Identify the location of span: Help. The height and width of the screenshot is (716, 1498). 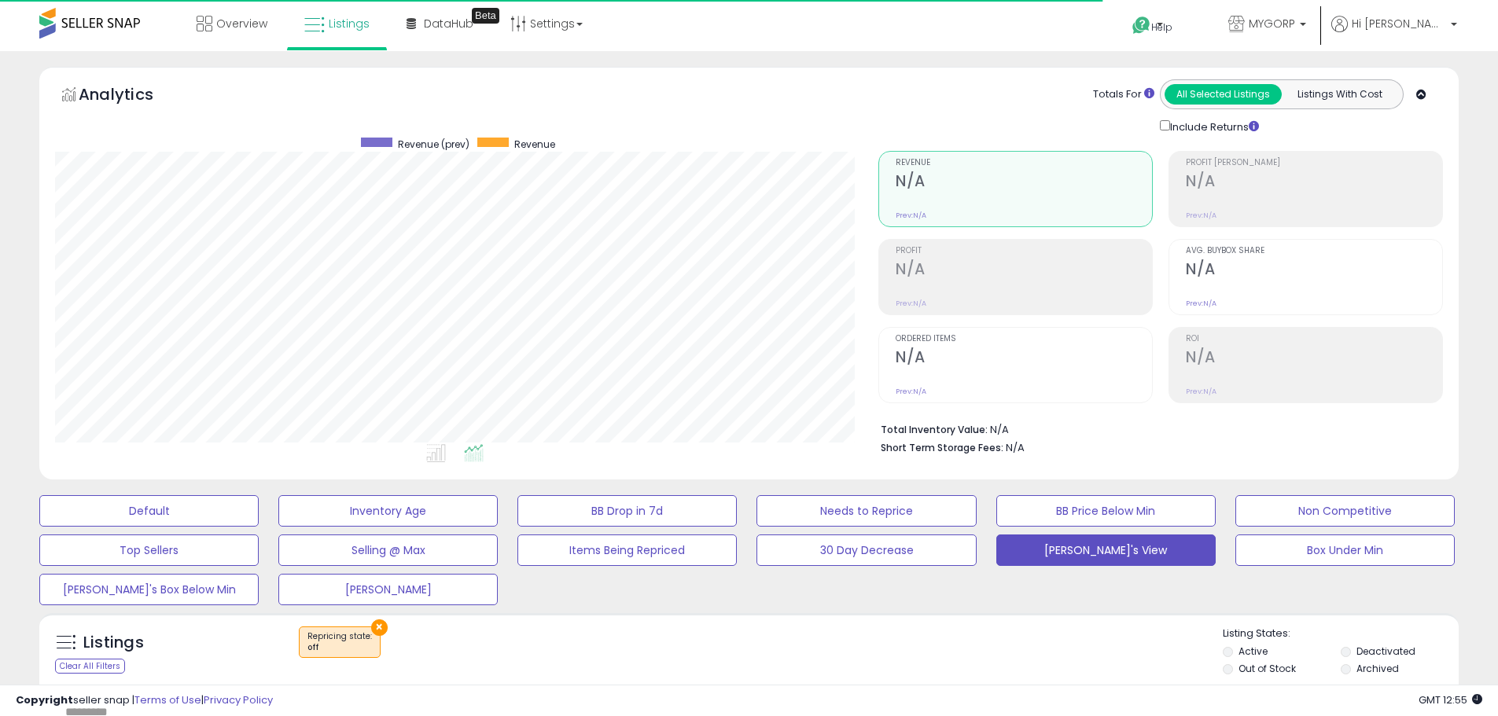
(1162, 27).